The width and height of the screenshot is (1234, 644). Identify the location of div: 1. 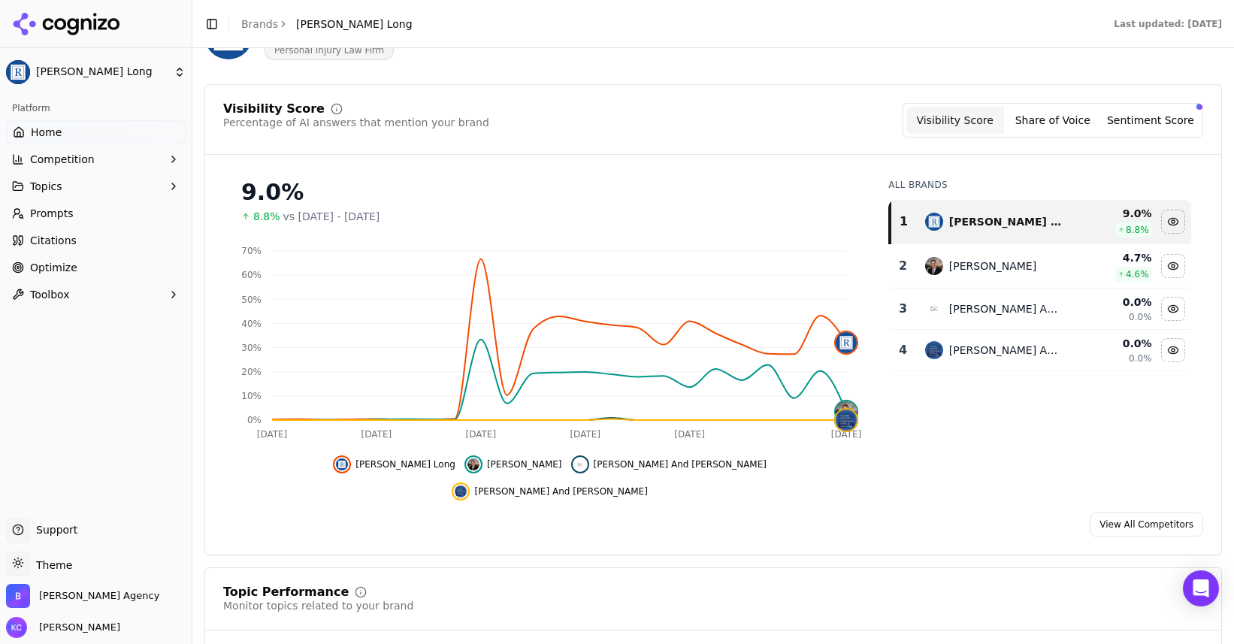
(903, 222).